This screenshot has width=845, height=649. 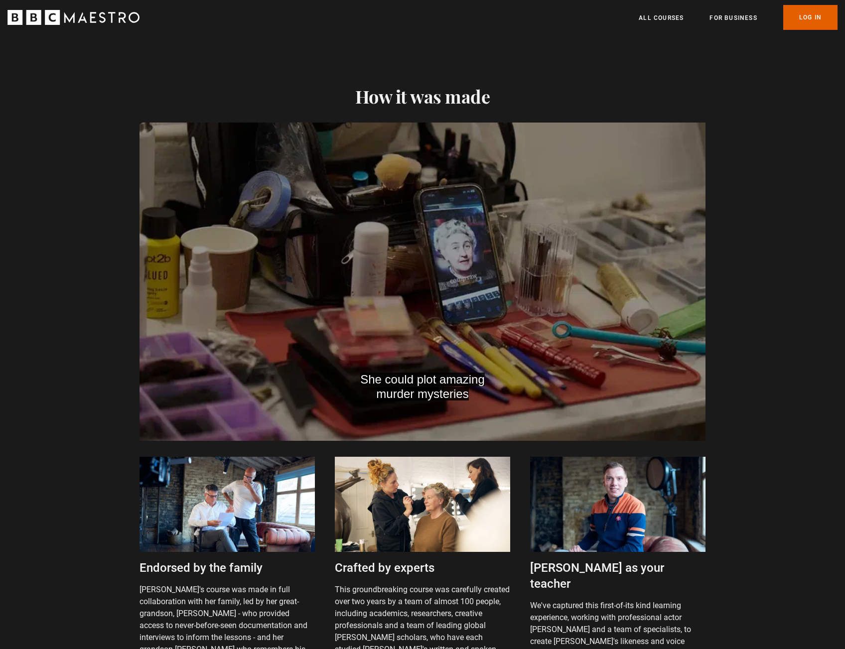 I want to click on a: All Courses, so click(x=661, y=18).